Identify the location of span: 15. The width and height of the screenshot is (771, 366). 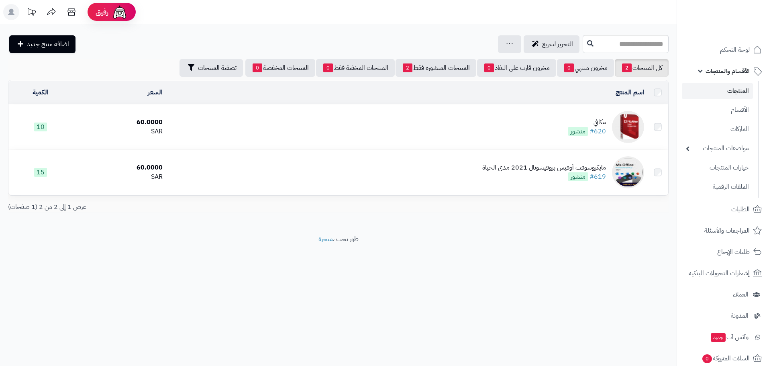
(41, 172).